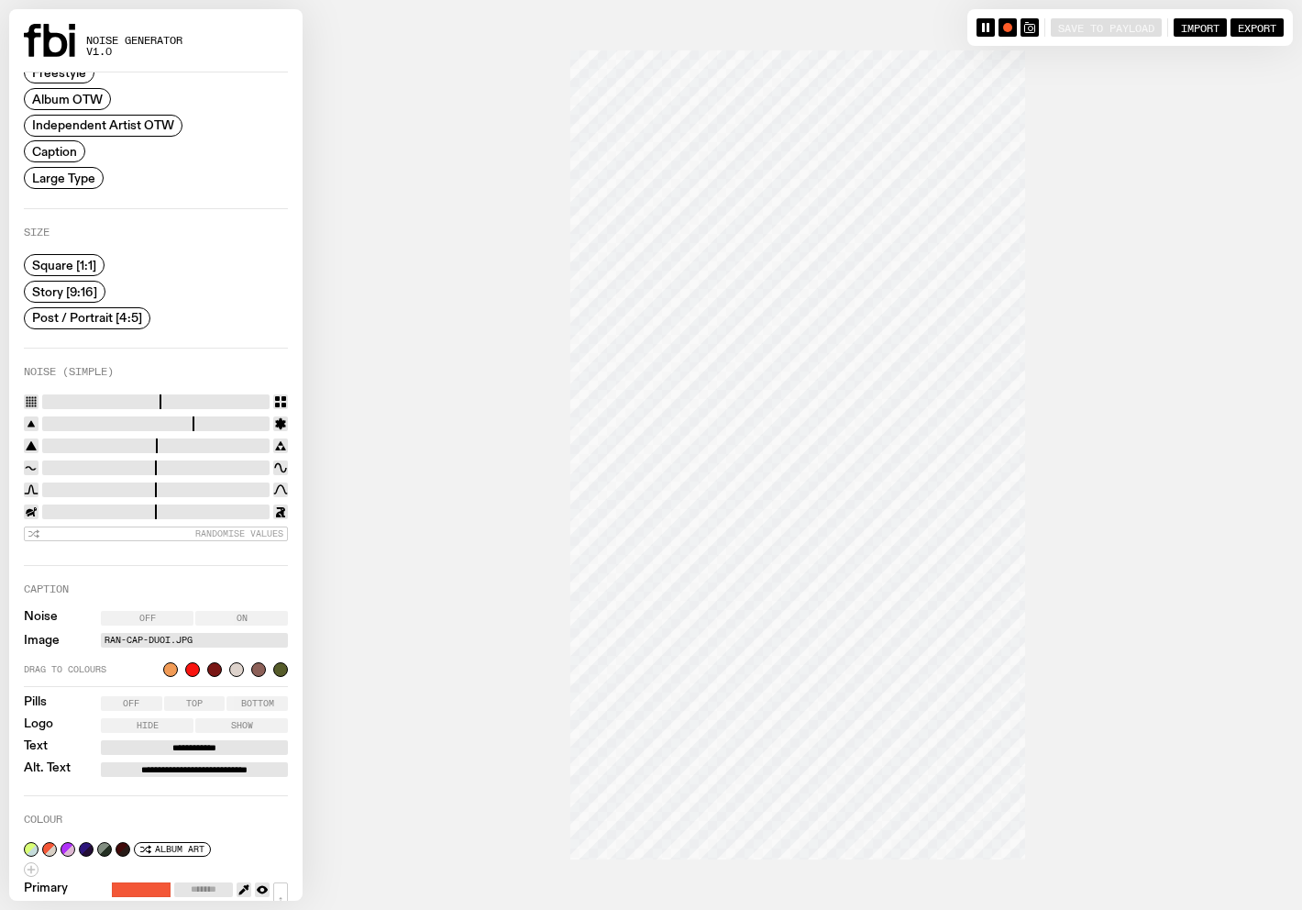 The image size is (1302, 910). I want to click on span: Album OTW, so click(67, 98).